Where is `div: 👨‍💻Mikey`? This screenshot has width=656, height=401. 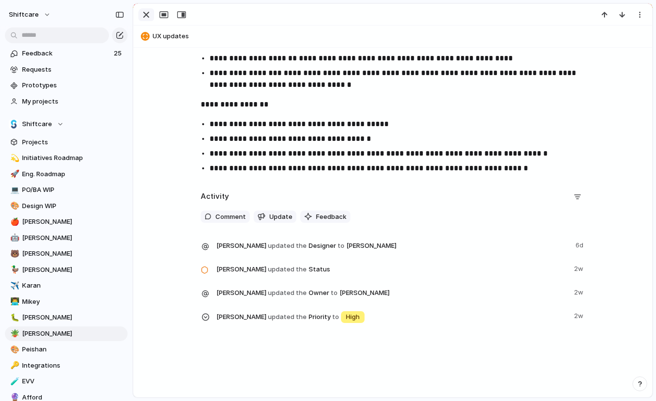 div: 👨‍💻Mikey is located at coordinates (66, 302).